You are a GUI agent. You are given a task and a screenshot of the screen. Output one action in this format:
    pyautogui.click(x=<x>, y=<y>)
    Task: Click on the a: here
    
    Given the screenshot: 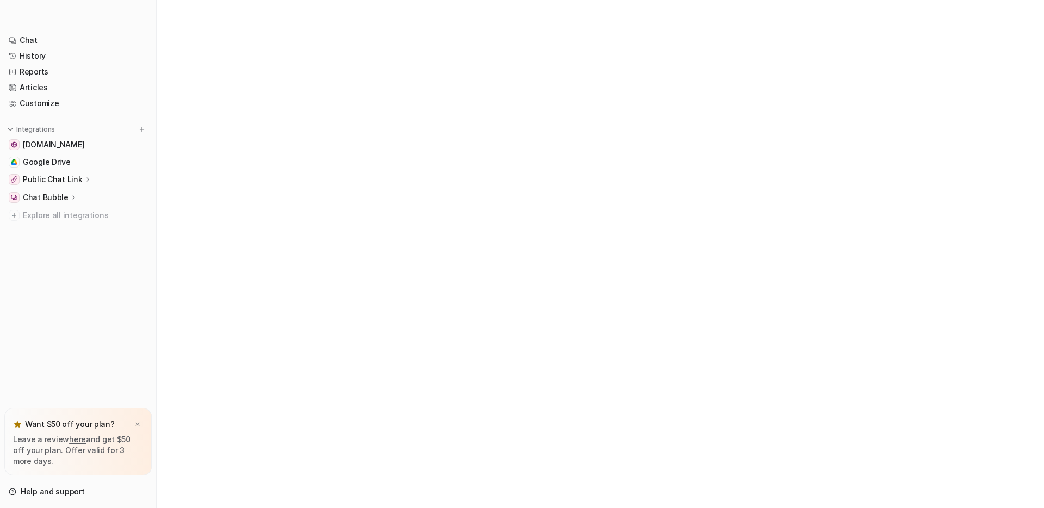 What is the action you would take?
    pyautogui.click(x=77, y=439)
    